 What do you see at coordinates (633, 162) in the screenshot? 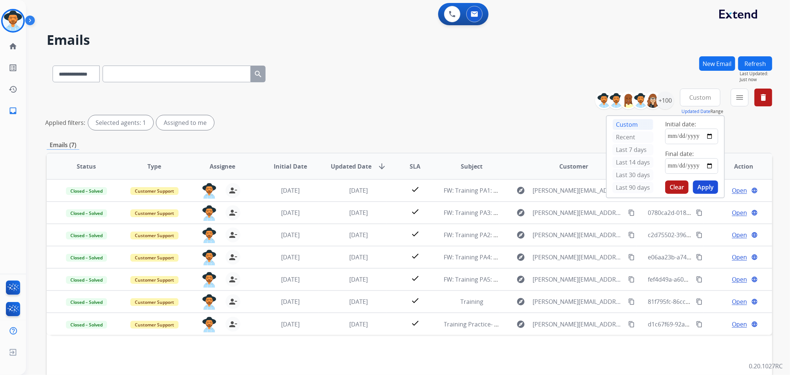
I see `div: Last 14 days` at bounding box center [633, 162].